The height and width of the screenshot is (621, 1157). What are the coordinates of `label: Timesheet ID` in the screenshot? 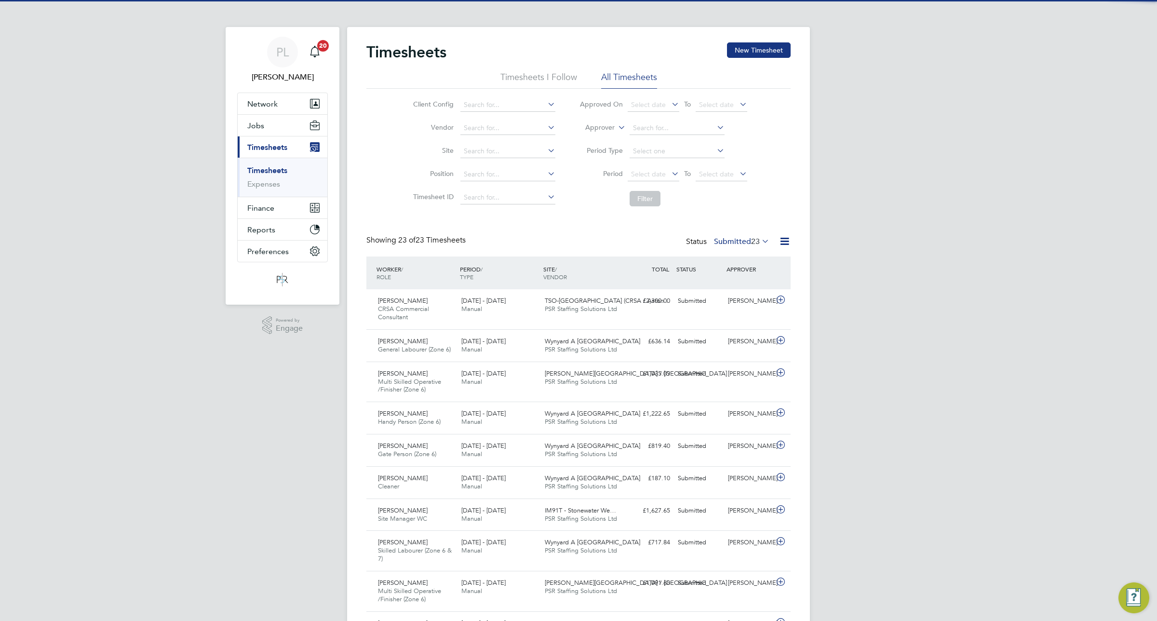 It's located at (432, 197).